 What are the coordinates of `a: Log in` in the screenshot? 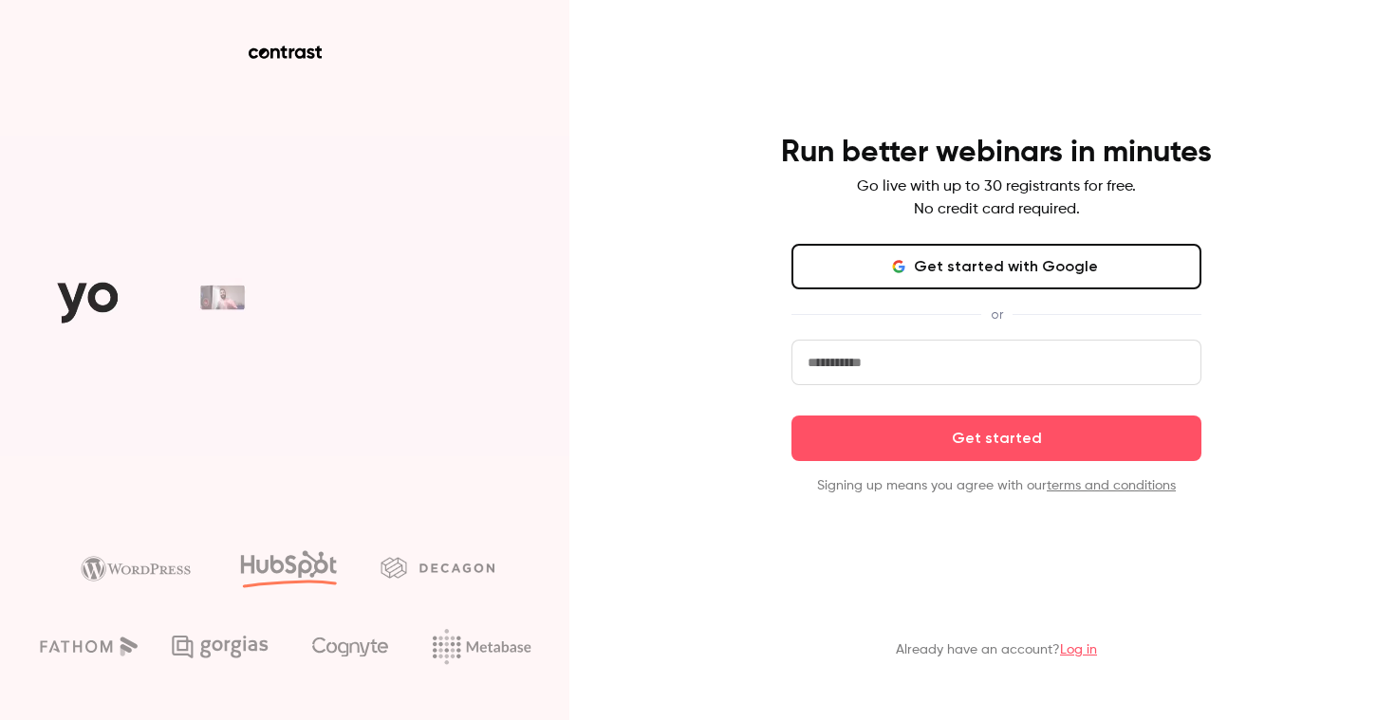 It's located at (1078, 650).